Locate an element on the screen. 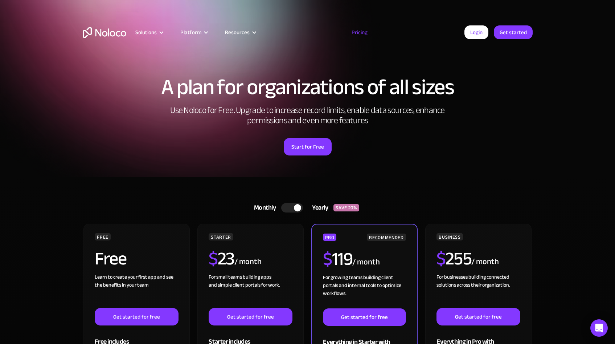 The height and width of the screenshot is (344, 615). div: For growing teams building client portals and internal tools to optimize workflows. is located at coordinates (365, 291).